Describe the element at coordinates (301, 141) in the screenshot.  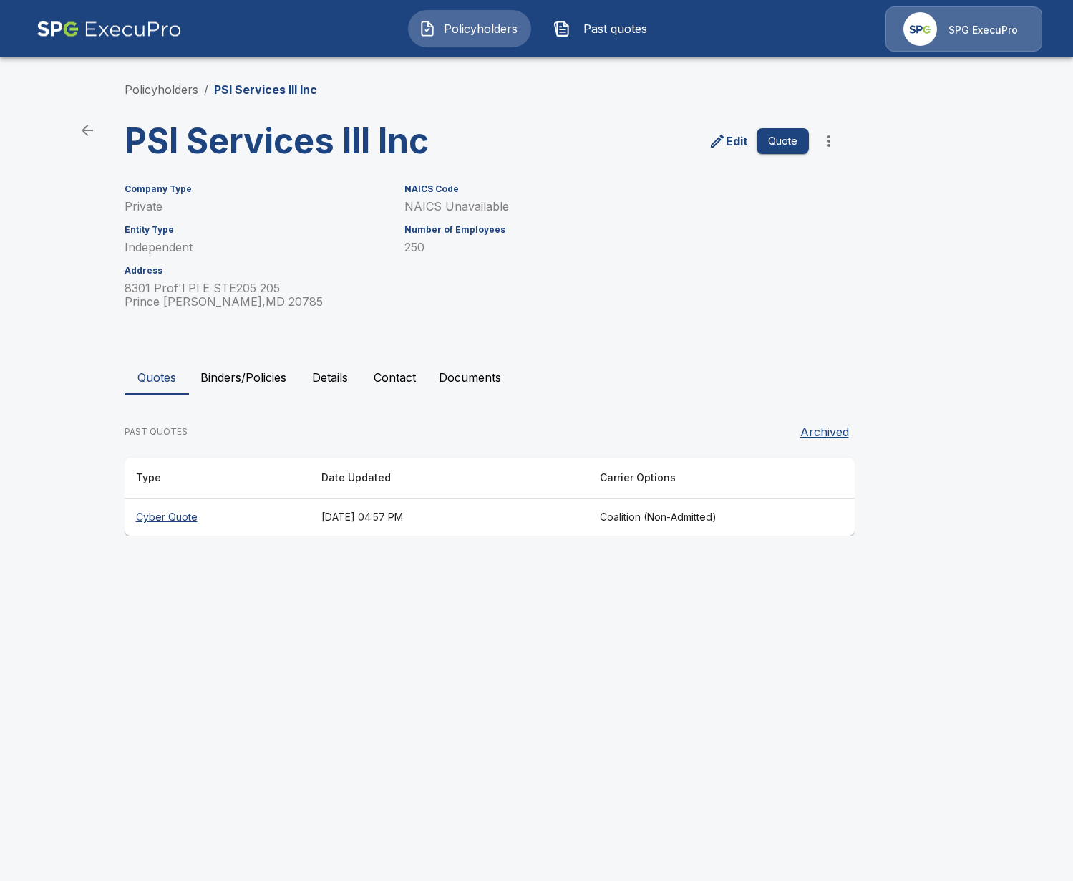
I see `h3: PSI Services III Inc` at that location.